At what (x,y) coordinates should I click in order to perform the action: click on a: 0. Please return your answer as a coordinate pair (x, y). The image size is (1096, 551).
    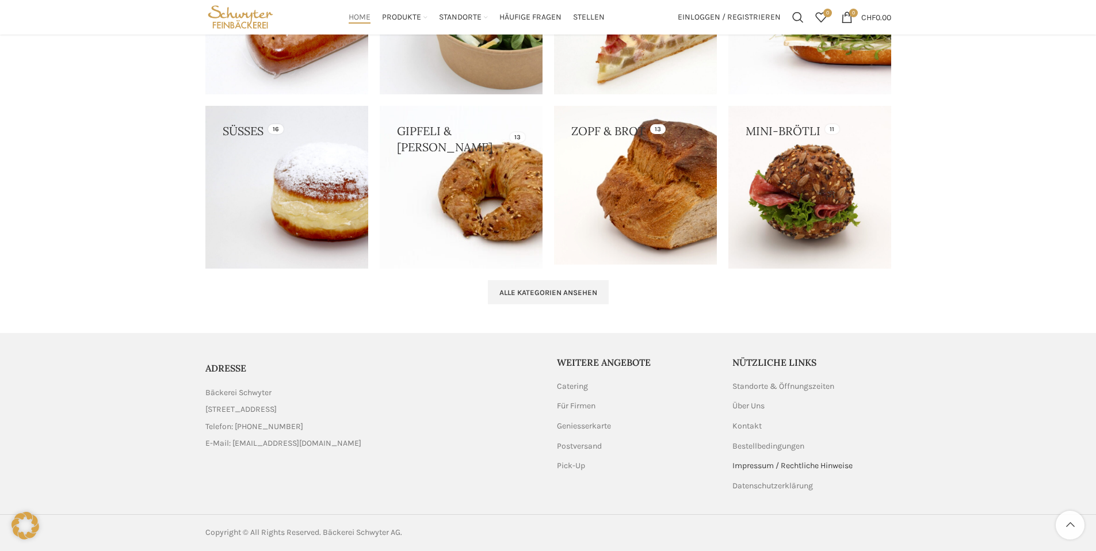
    Looking at the image, I should click on (821, 17).